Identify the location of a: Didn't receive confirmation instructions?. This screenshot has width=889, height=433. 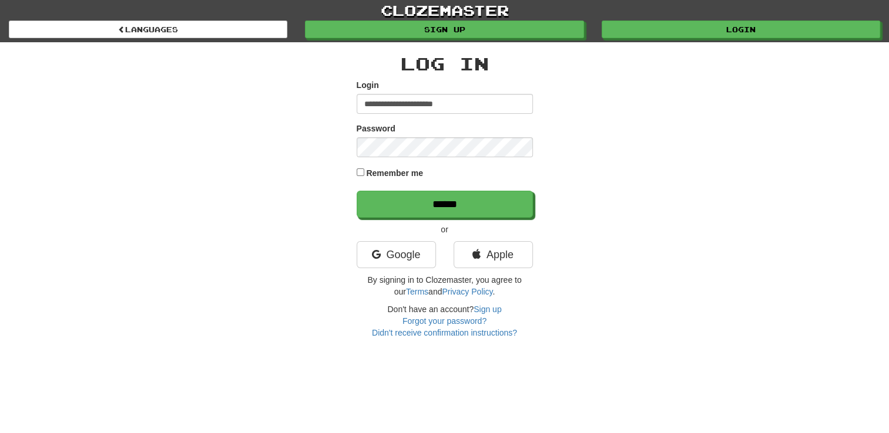
(444, 333).